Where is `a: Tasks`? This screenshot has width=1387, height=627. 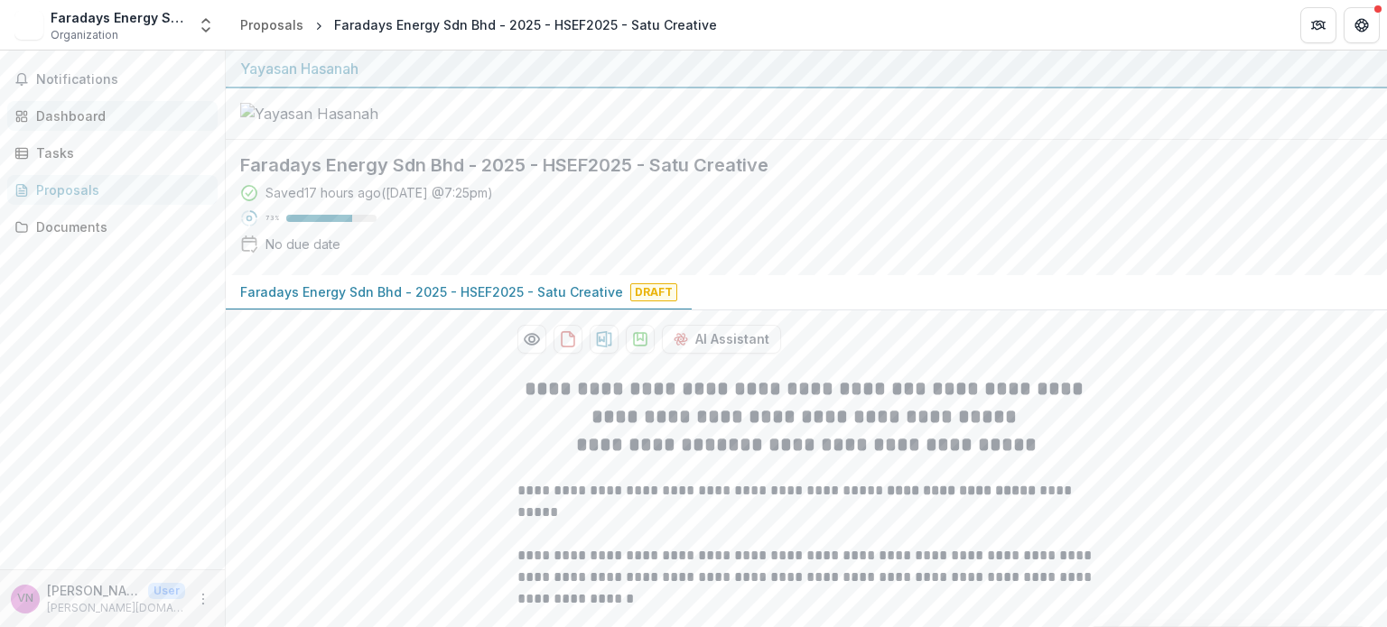
a: Tasks is located at coordinates (112, 153).